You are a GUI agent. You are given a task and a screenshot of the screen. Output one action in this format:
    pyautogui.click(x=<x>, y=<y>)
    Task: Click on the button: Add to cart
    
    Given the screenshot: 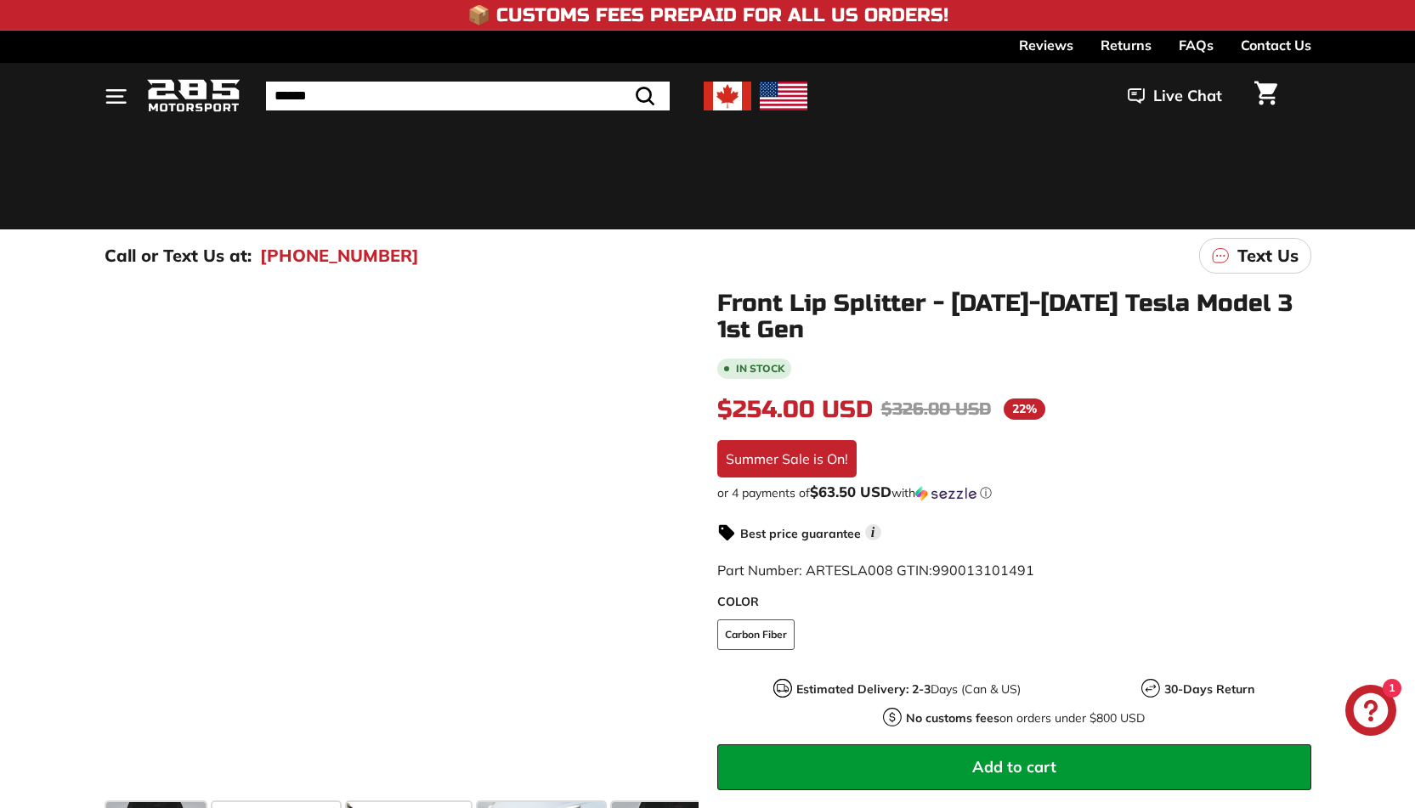 What is the action you would take?
    pyautogui.click(x=1014, y=768)
    